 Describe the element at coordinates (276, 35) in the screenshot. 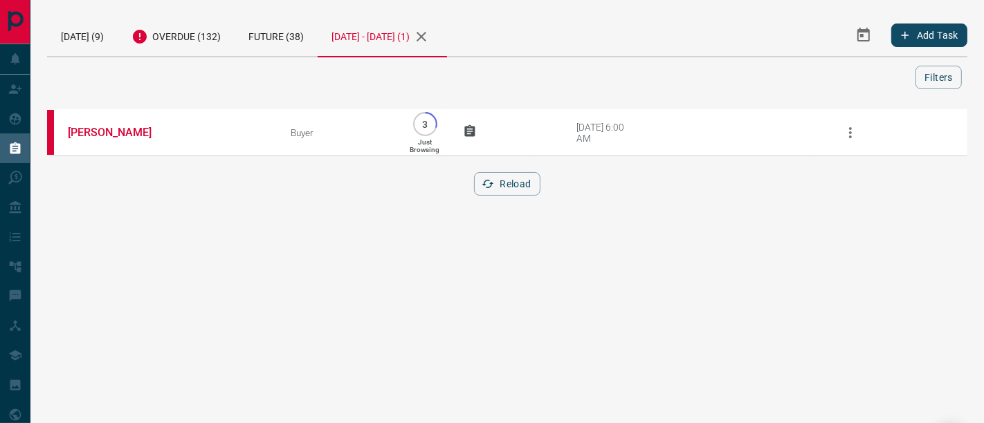

I see `div: Future (38)` at that location.